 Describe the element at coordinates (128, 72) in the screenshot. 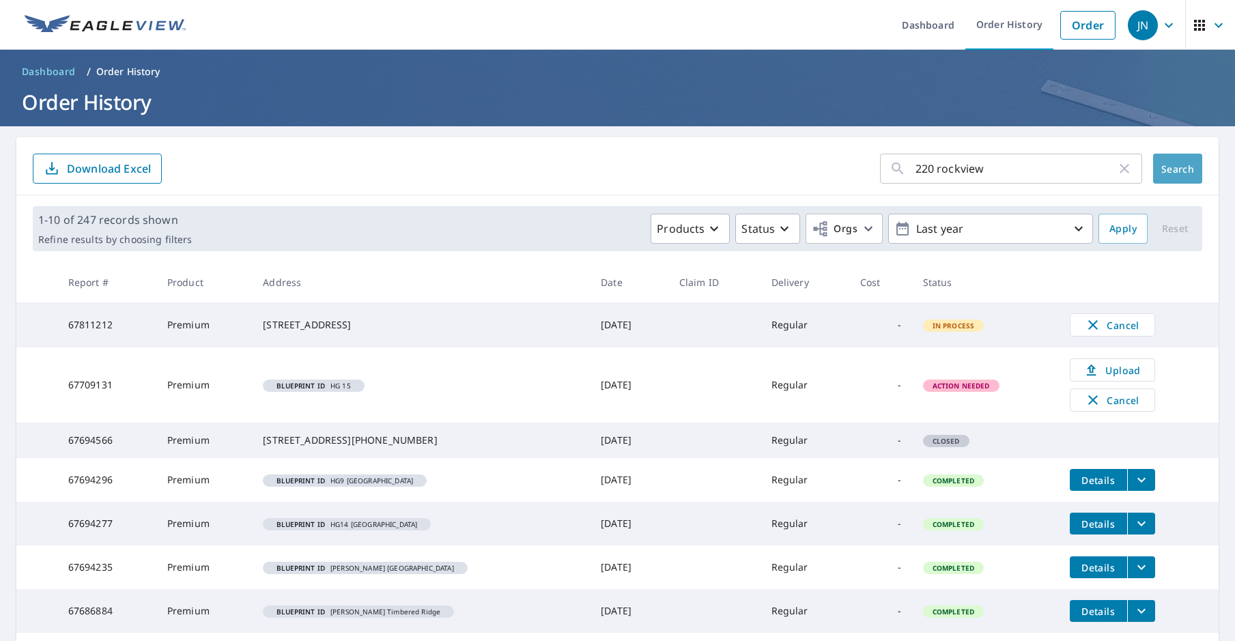

I see `p: Order History` at that location.